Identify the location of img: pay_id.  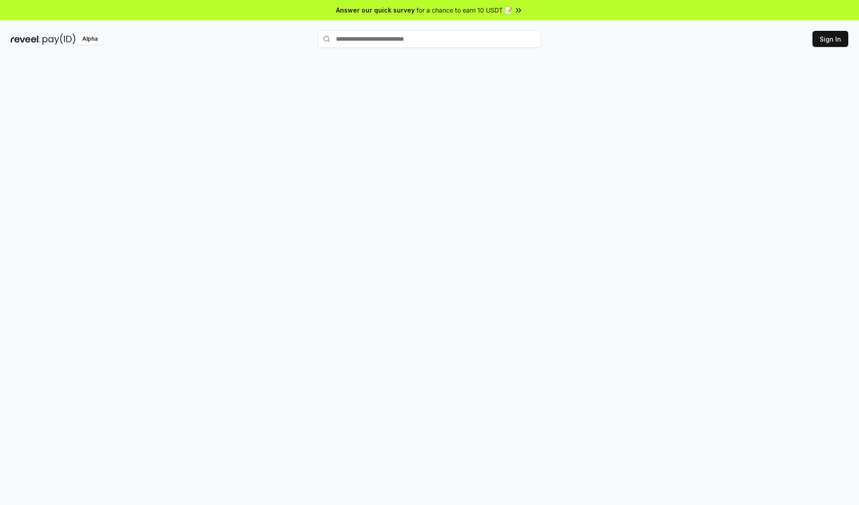
(59, 39).